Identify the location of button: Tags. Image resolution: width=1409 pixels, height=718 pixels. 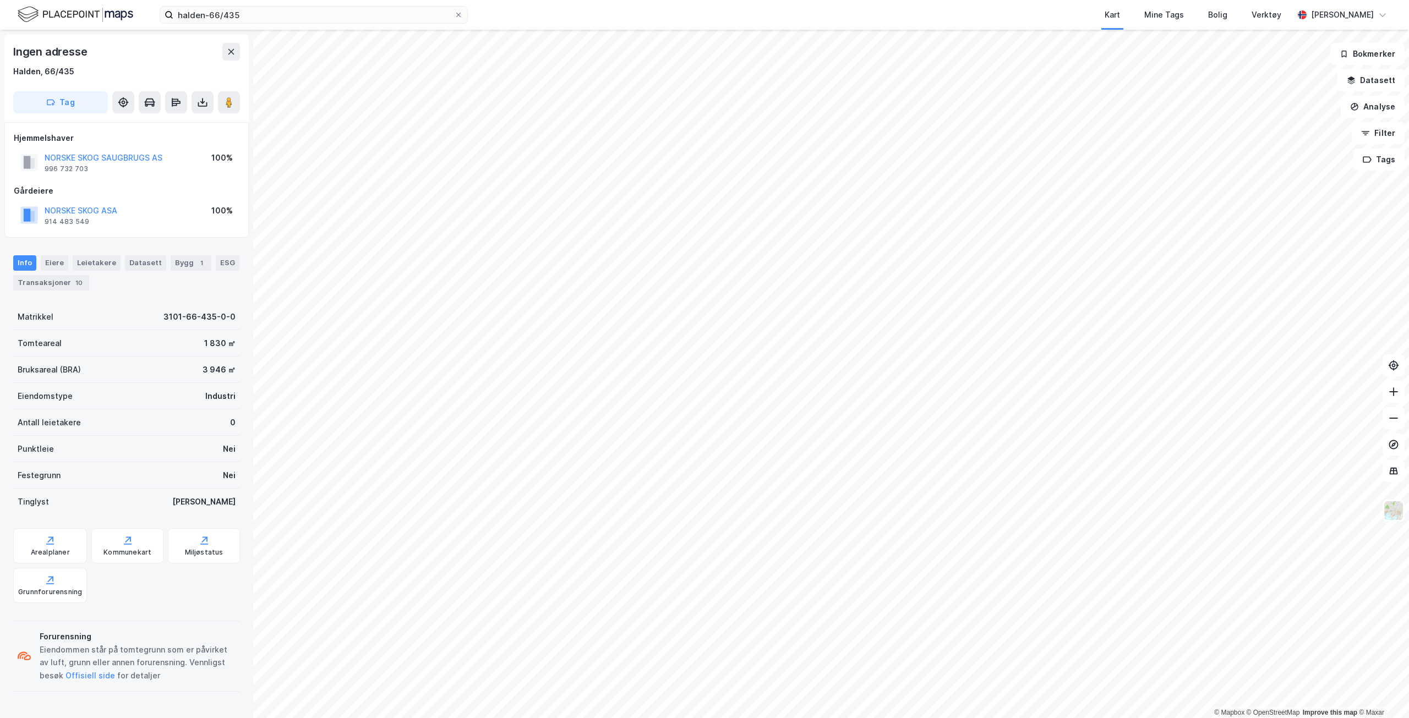
(1378, 160).